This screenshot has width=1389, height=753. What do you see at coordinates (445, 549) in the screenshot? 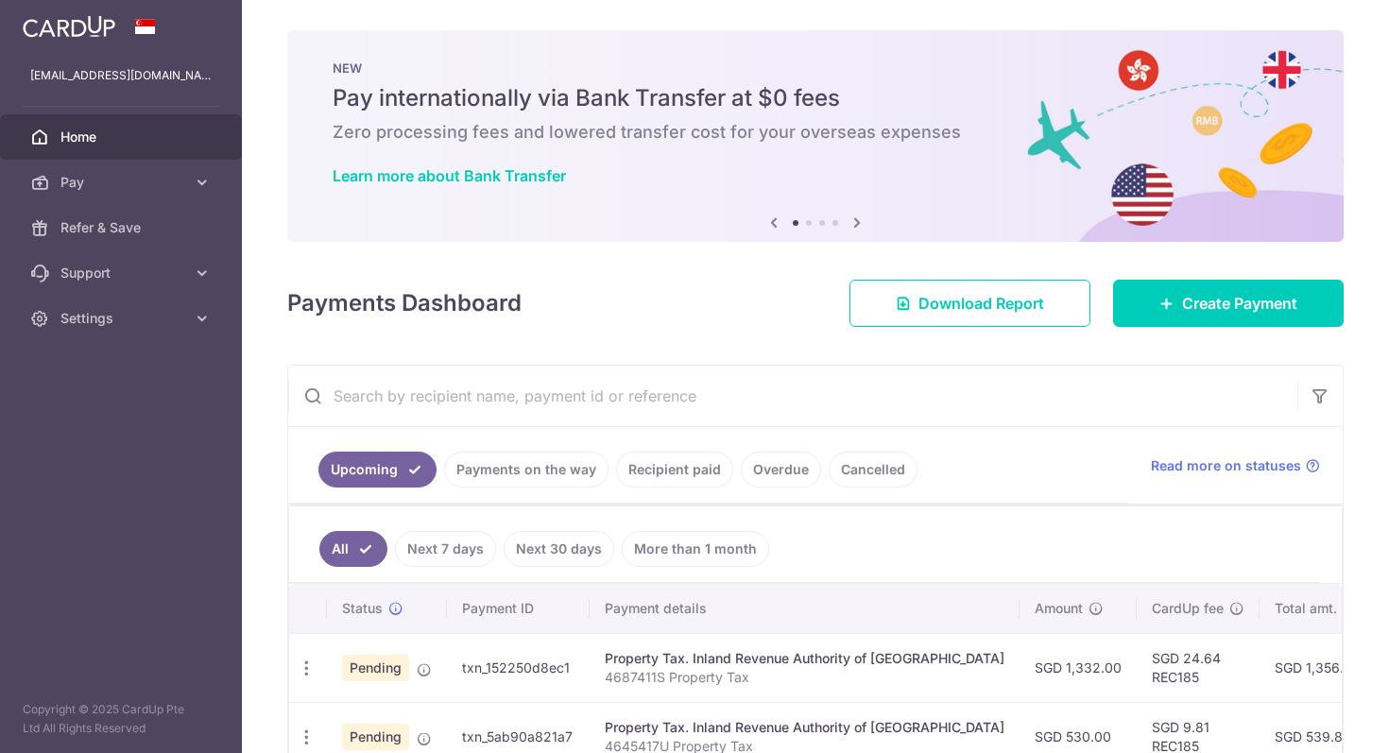
I see `a: Next 7 days` at bounding box center [445, 549].